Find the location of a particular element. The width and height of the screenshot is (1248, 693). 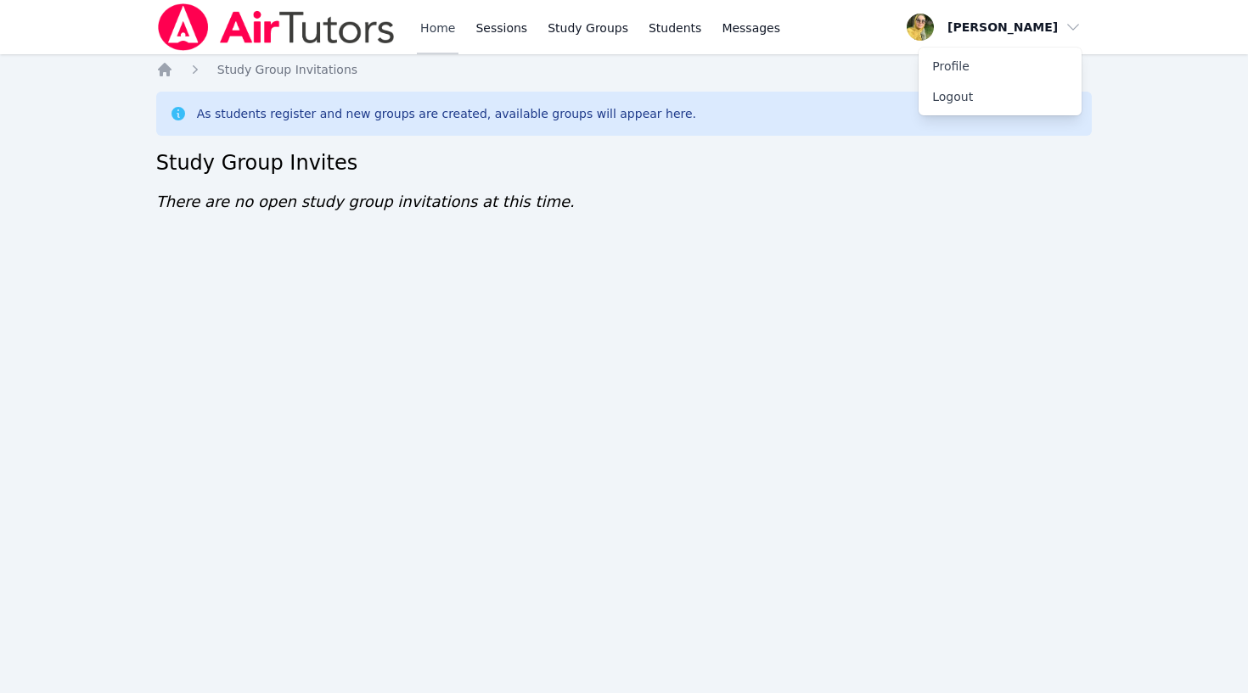

span: Study Group Invitations is located at coordinates (287, 70).